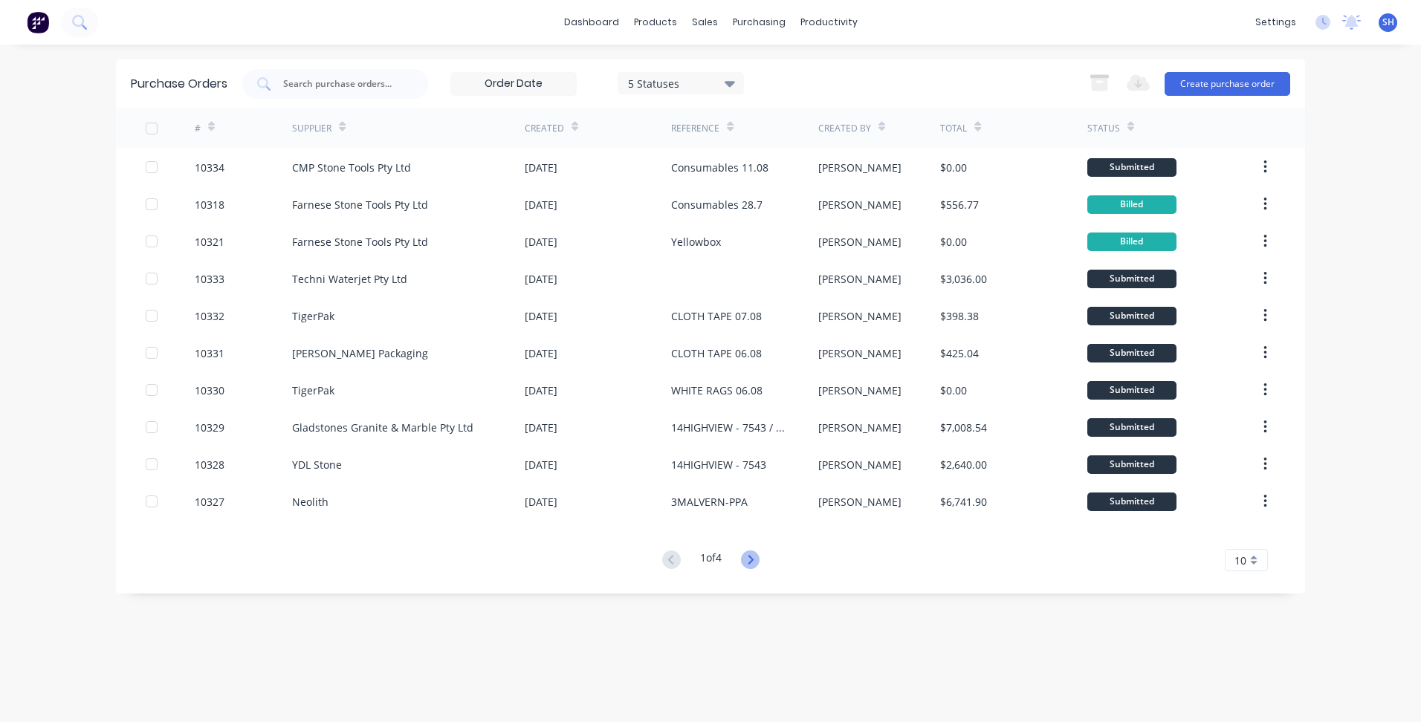 The width and height of the screenshot is (1421, 722). I want to click on div: CMP Stone Tools Pty Ltd, so click(352, 167).